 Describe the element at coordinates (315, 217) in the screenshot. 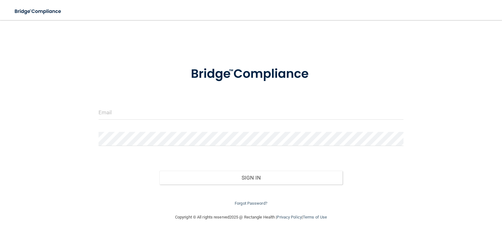

I see `a: Terms of Use` at that location.